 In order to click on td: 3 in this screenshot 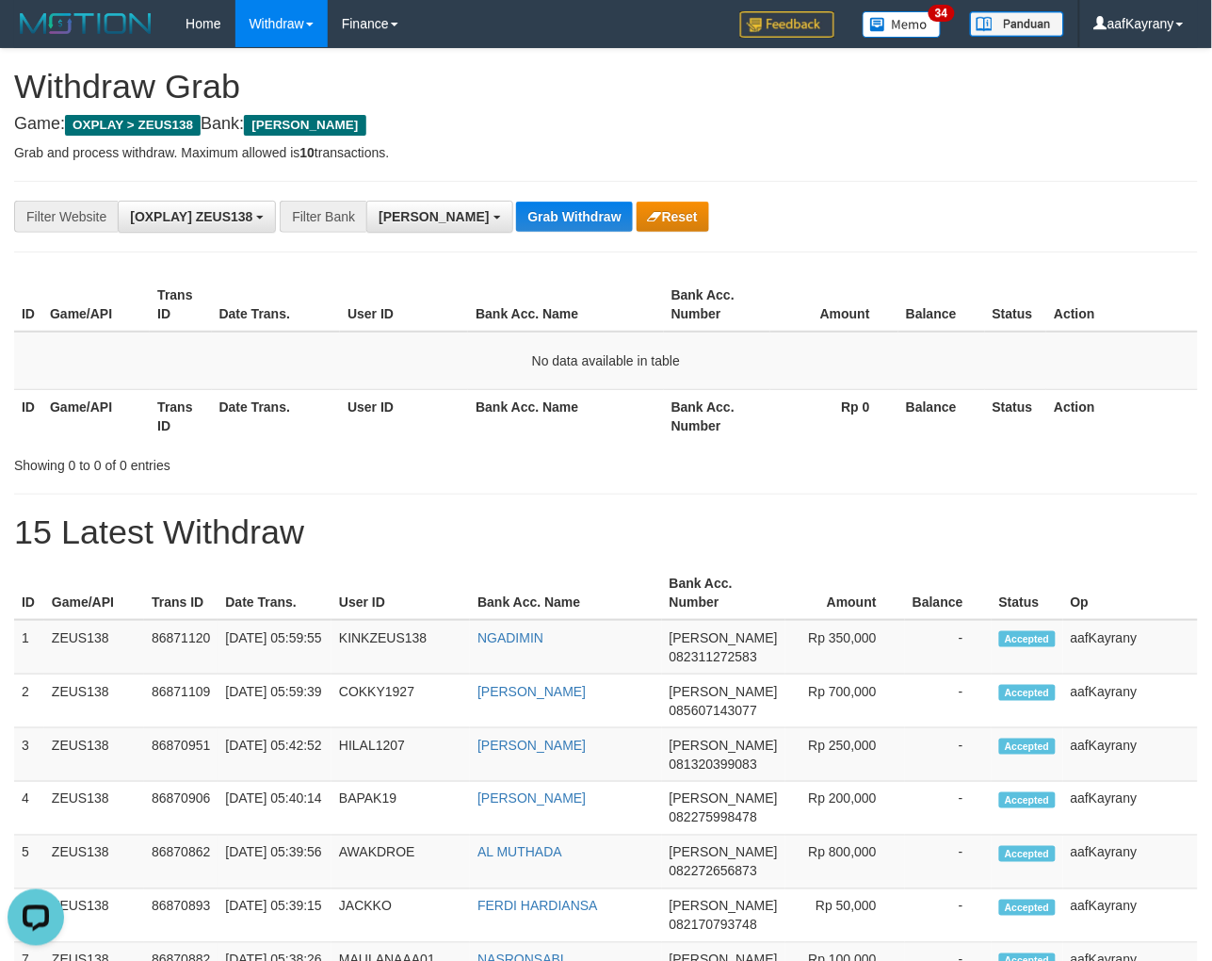, I will do `click(29, 754)`.